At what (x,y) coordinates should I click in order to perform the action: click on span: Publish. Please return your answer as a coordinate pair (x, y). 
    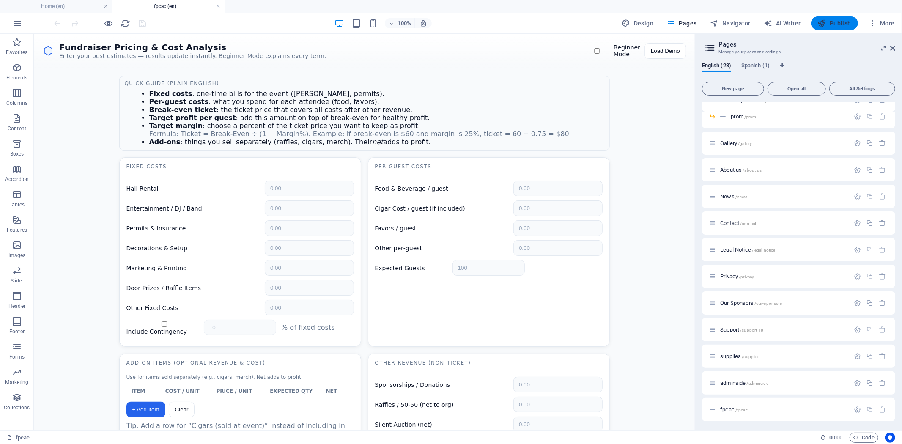
    Looking at the image, I should click on (834, 23).